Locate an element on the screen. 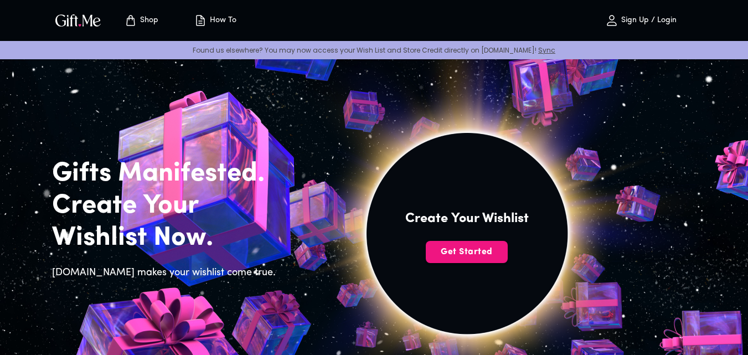  h2: Gifts Manifested. is located at coordinates (167, 174).